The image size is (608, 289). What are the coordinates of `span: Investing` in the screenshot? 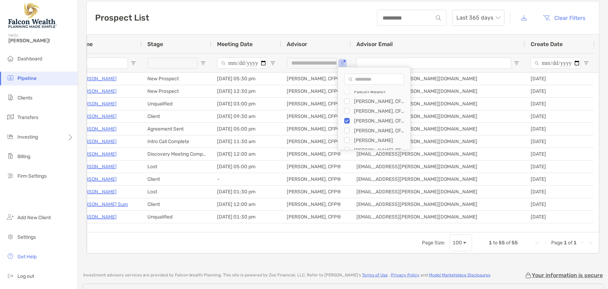 It's located at (28, 137).